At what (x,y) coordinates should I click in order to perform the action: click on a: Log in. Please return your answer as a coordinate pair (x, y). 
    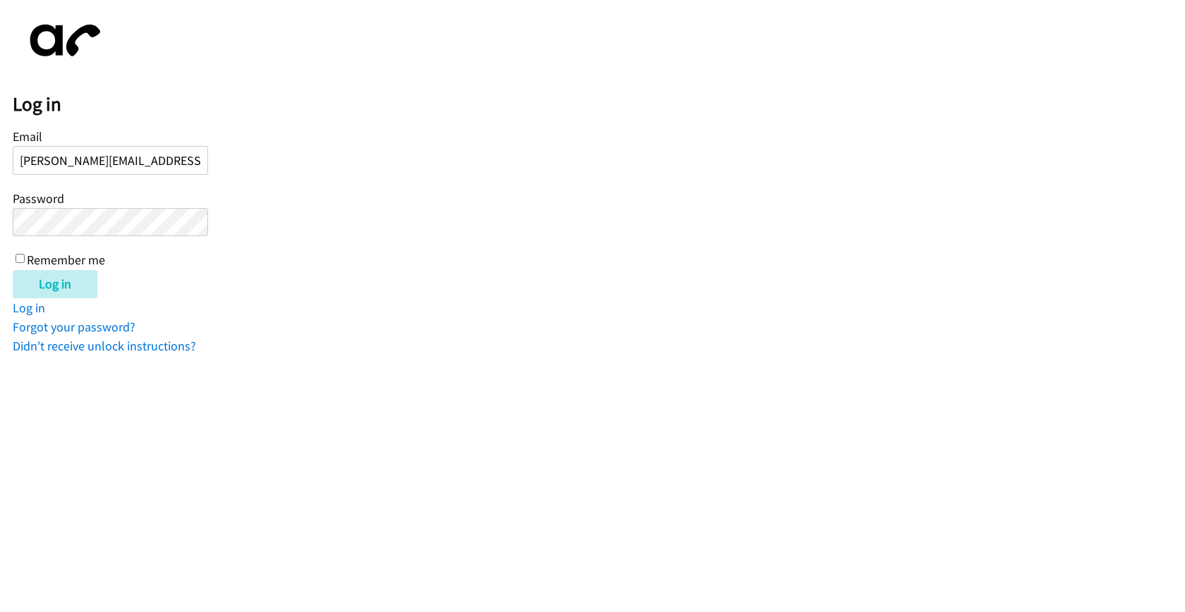
    Looking at the image, I should click on (29, 308).